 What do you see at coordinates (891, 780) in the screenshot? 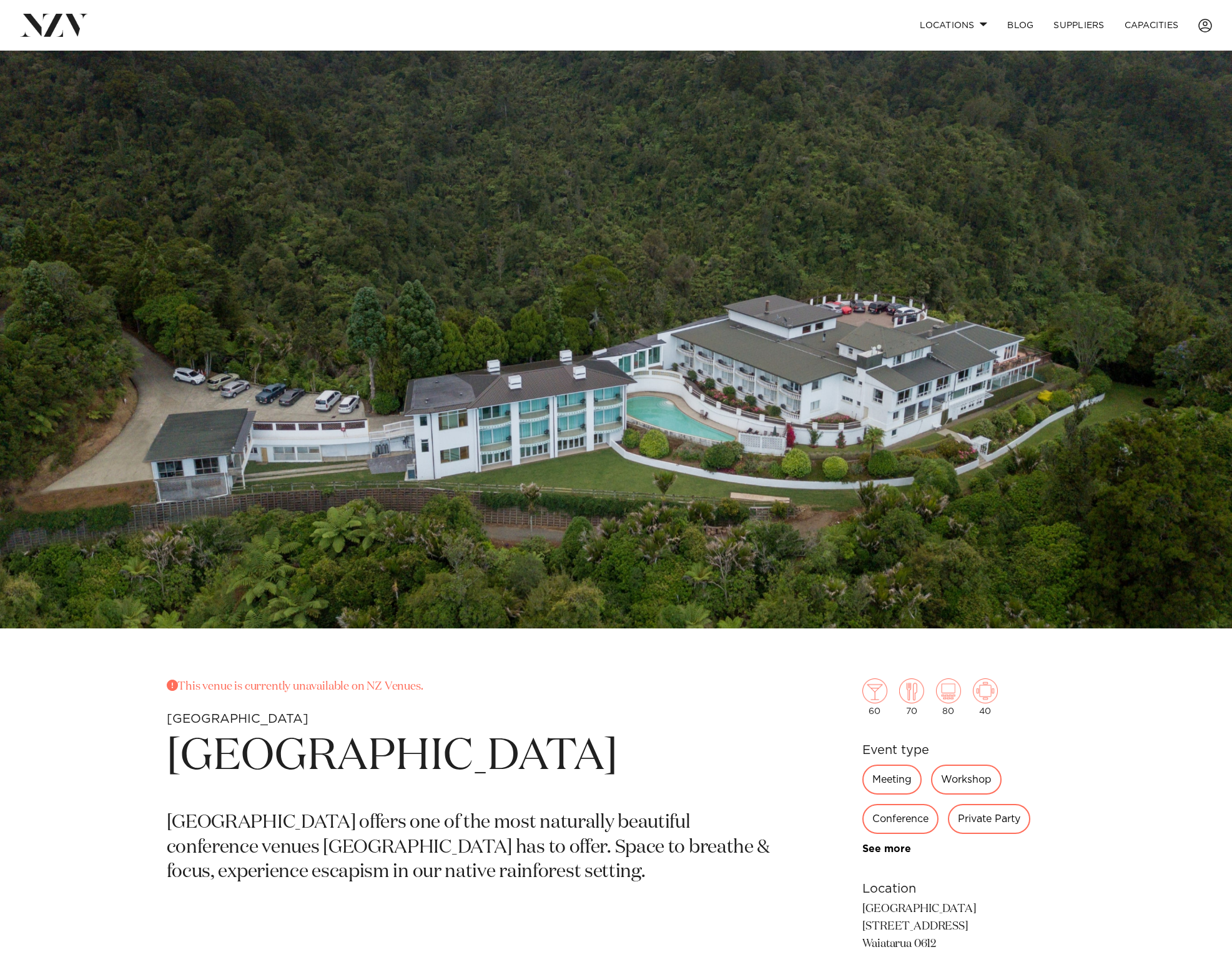
I see `div: Meeting` at bounding box center [891, 780].